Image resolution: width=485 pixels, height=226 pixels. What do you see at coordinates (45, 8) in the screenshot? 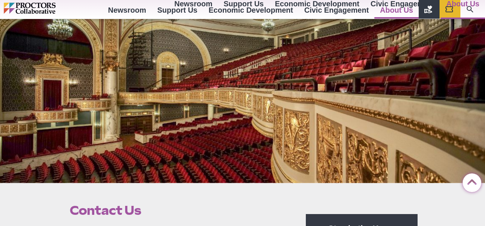
I see `img: Proctors logo` at bounding box center [45, 8].